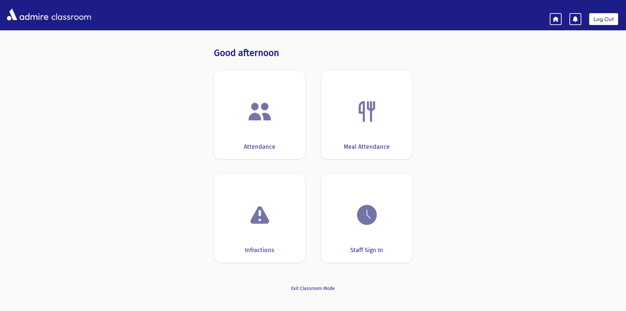  Describe the element at coordinates (313, 288) in the screenshot. I see `a: Exit Classroom Mode` at that location.